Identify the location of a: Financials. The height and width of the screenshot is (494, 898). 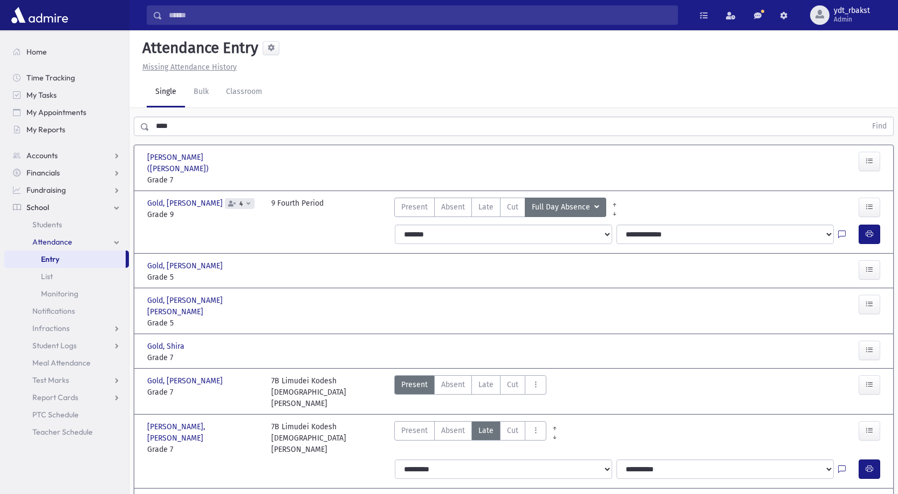
(66, 173).